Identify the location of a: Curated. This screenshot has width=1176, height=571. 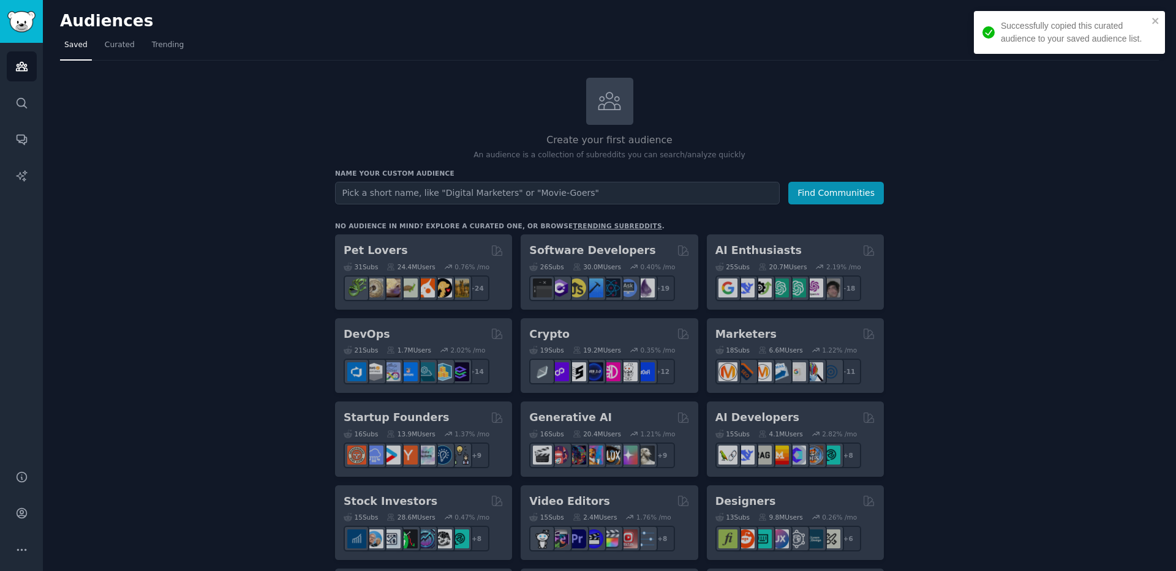
(119, 48).